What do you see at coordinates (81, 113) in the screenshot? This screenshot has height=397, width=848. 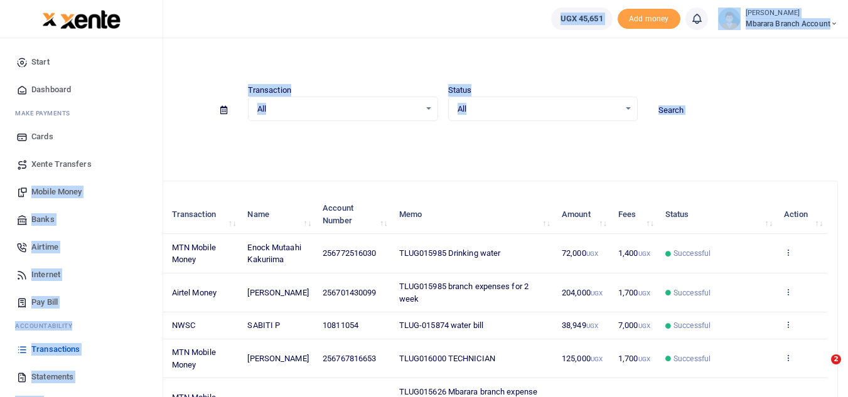 I see `li: M` at bounding box center [81, 113].